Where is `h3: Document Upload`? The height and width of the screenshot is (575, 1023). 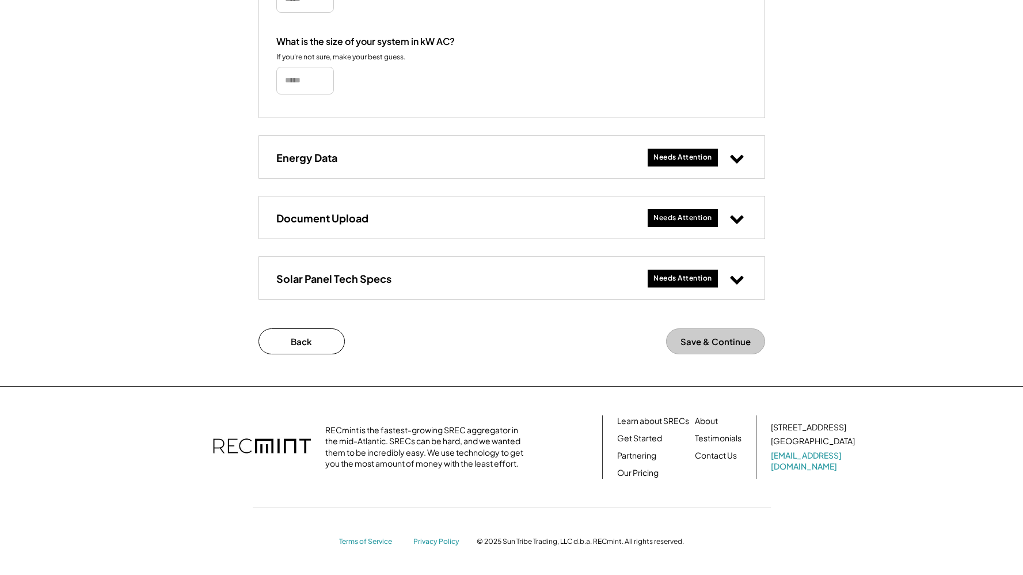 h3: Document Upload is located at coordinates (322, 218).